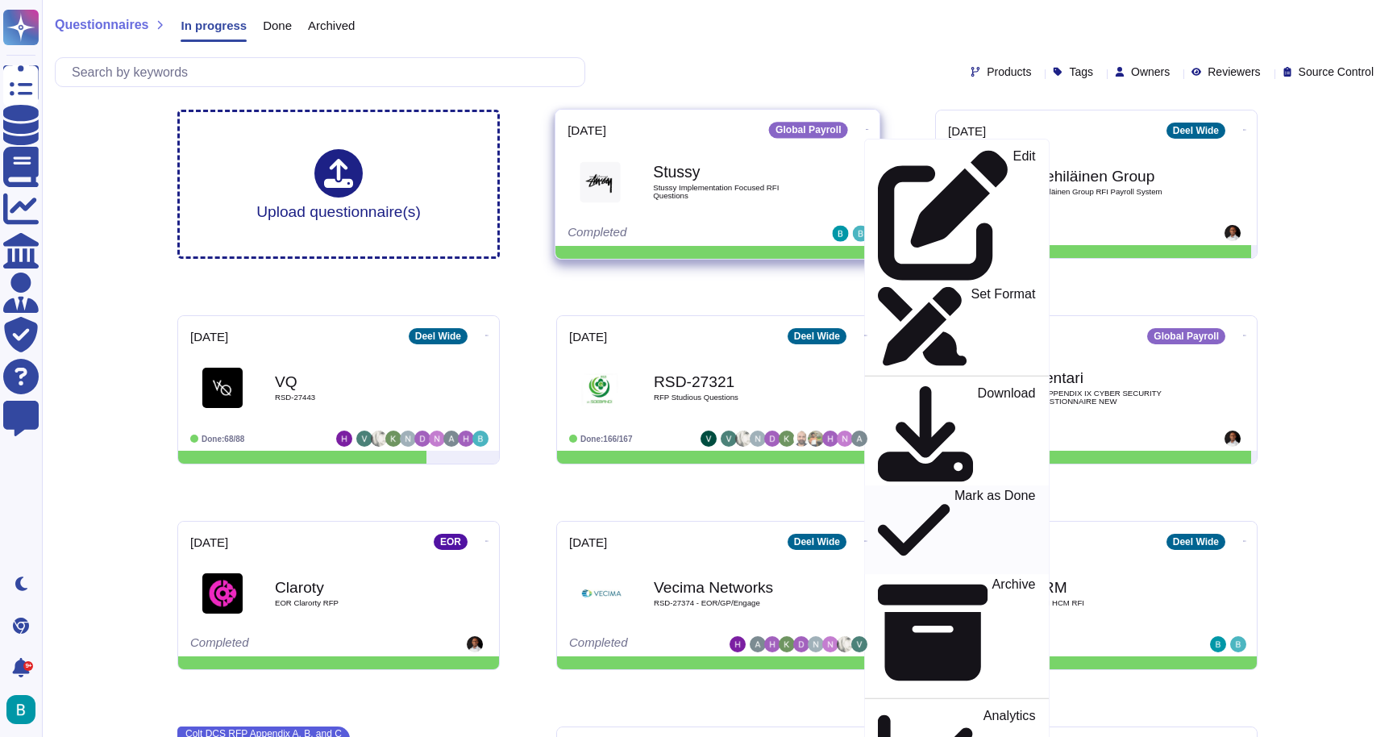  What do you see at coordinates (214, 25) in the screenshot?
I see `span: In progress` at bounding box center [214, 25].